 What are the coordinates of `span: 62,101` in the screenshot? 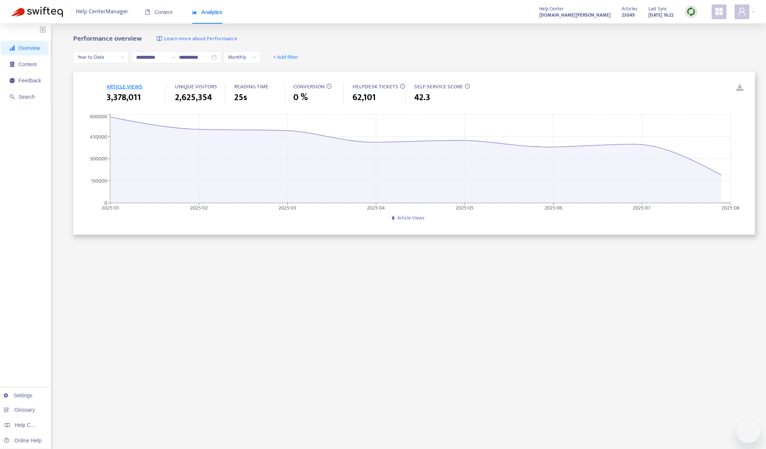 It's located at (364, 98).